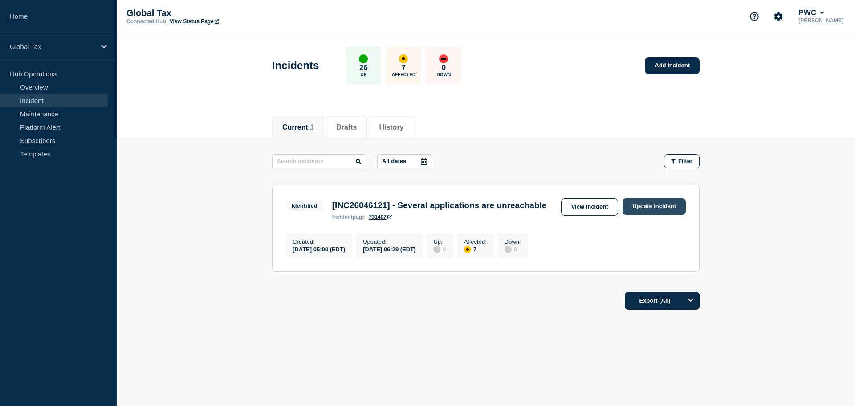  I want to click on p: 7, so click(403, 68).